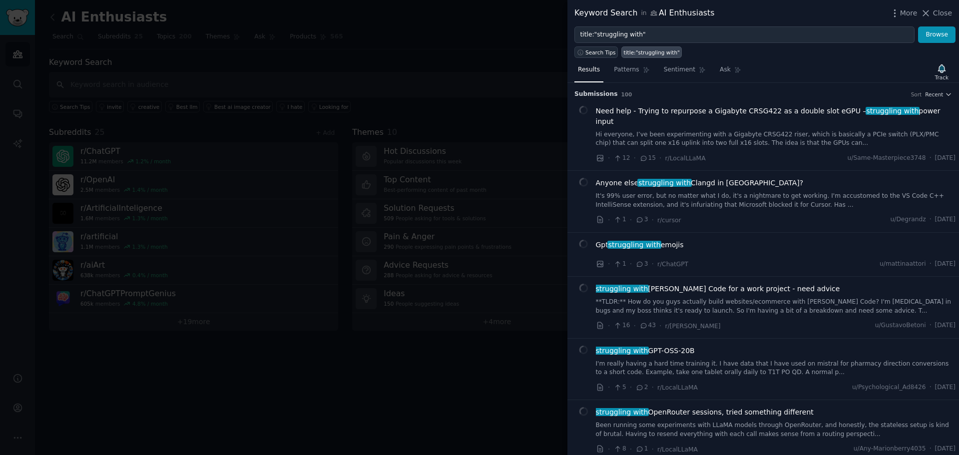  Describe the element at coordinates (651, 52) in the screenshot. I see `div: title:"struggling with"` at that location.